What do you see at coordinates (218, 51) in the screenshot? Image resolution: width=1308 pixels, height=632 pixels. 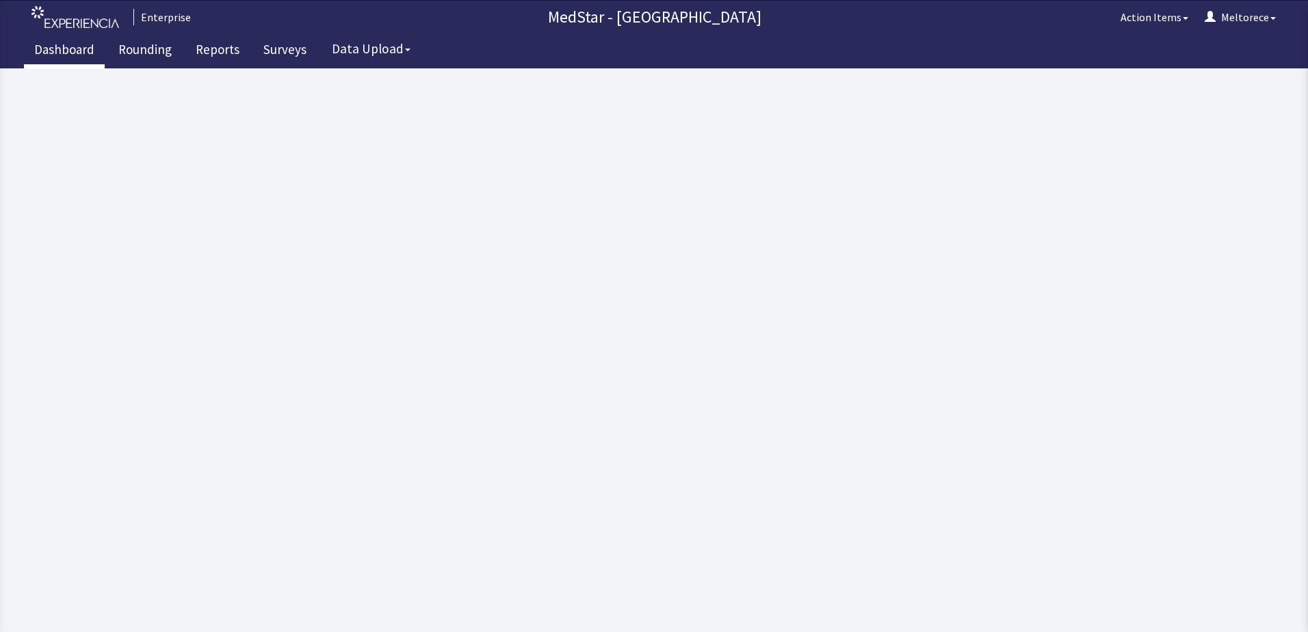 I see `a: Reports` at bounding box center [218, 51].